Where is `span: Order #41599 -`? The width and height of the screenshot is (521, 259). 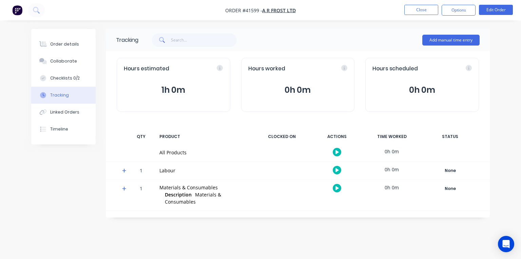 span: Order #41599 - is located at coordinates (244, 10).